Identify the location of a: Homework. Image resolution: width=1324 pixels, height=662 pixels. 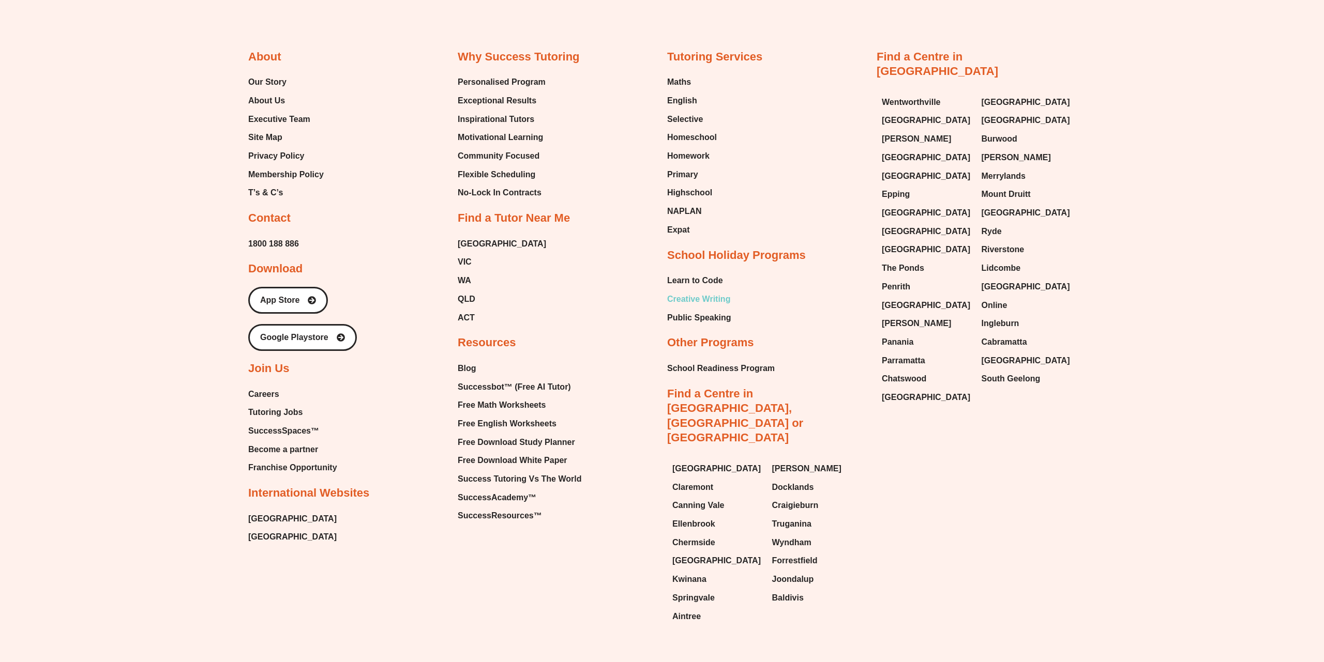
(692, 156).